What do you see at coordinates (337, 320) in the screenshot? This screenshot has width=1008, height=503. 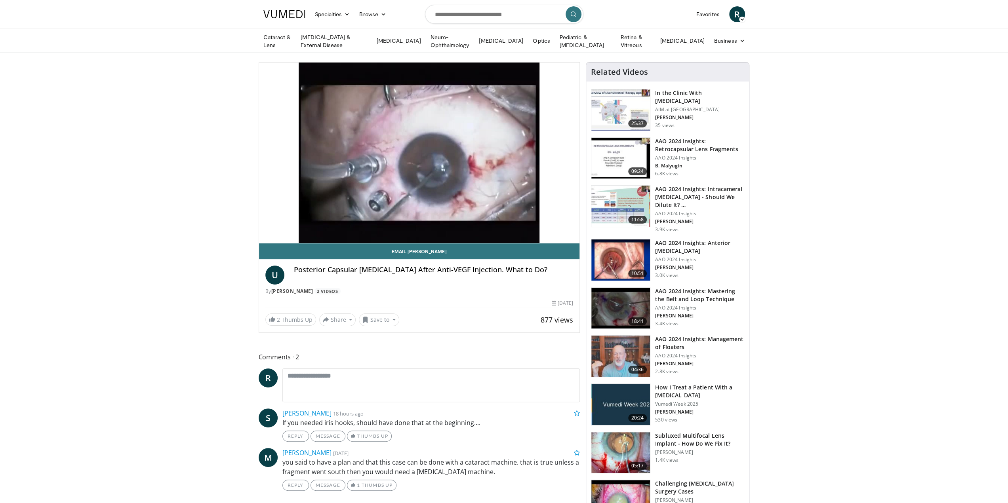 I see `button: Share` at bounding box center [337, 320].